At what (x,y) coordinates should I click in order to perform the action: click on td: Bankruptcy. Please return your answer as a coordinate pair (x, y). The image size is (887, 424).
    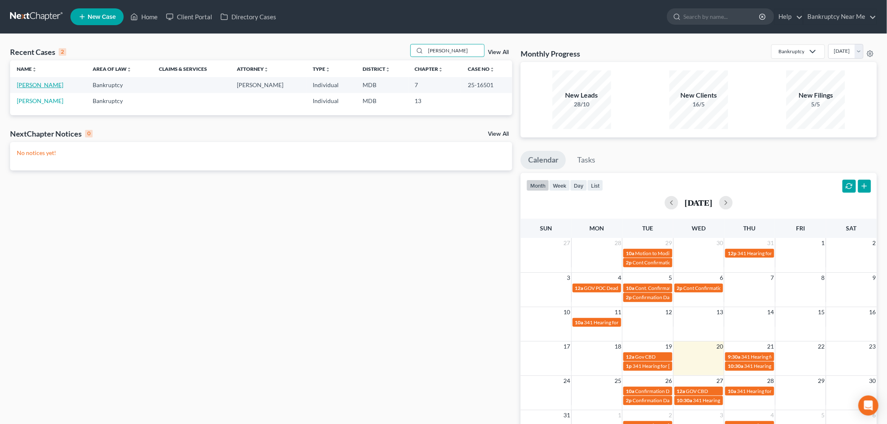
    Looking at the image, I should click on (119, 85).